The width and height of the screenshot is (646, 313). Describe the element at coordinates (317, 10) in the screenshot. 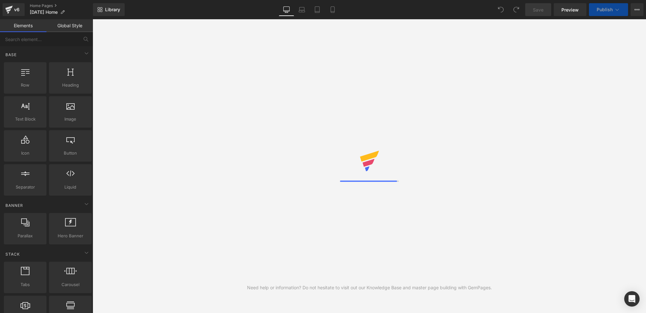

I see `a: Tablet` at that location.